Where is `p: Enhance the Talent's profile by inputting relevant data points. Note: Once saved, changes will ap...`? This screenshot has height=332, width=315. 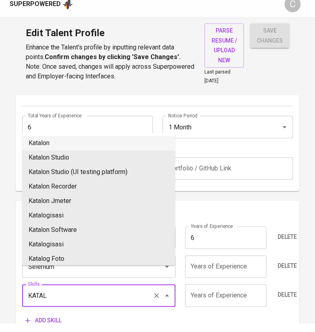 p: Enhance the Talent's profile by inputting relevant data points. Note: Once saved, changes will ap... is located at coordinates (110, 71).